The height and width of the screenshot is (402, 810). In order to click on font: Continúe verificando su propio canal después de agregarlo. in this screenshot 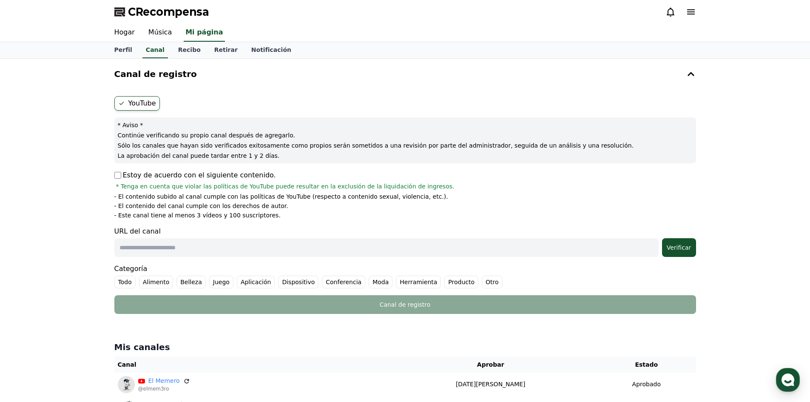, I will do `click(206, 135)`.